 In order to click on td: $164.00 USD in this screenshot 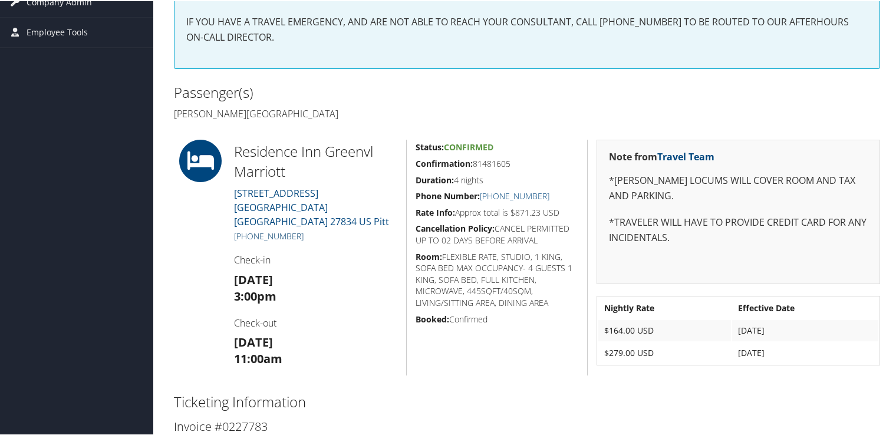, I will do `click(664, 329)`.